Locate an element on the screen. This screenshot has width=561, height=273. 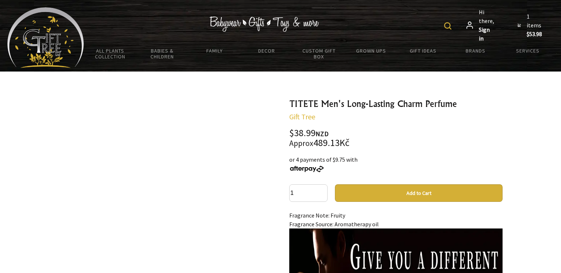
span: NZD is located at coordinates (322, 134).